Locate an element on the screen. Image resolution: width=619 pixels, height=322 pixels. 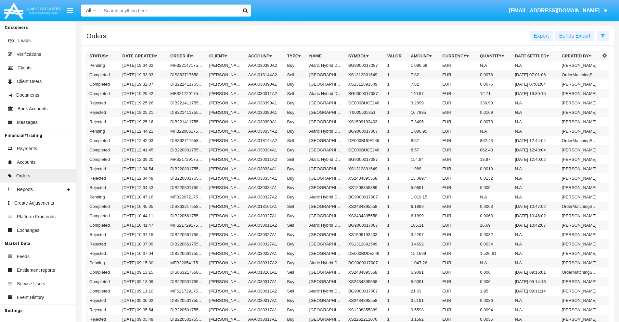
td: AAAI030327A1 is located at coordinates (265, 216).